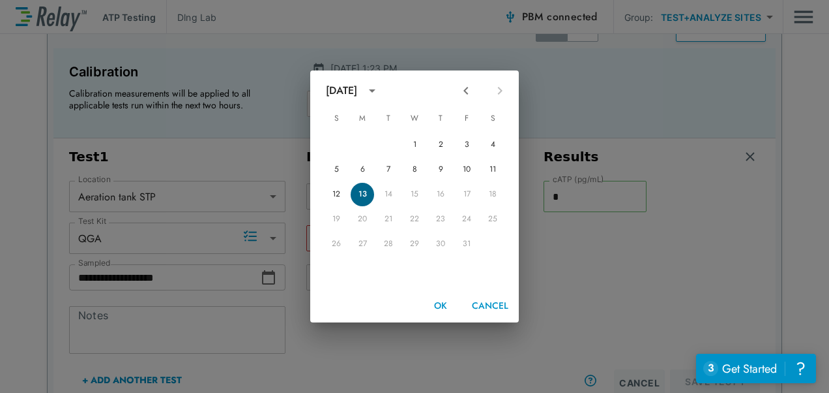  Describe the element at coordinates (363, 194) in the screenshot. I see `button: 13` at that location.